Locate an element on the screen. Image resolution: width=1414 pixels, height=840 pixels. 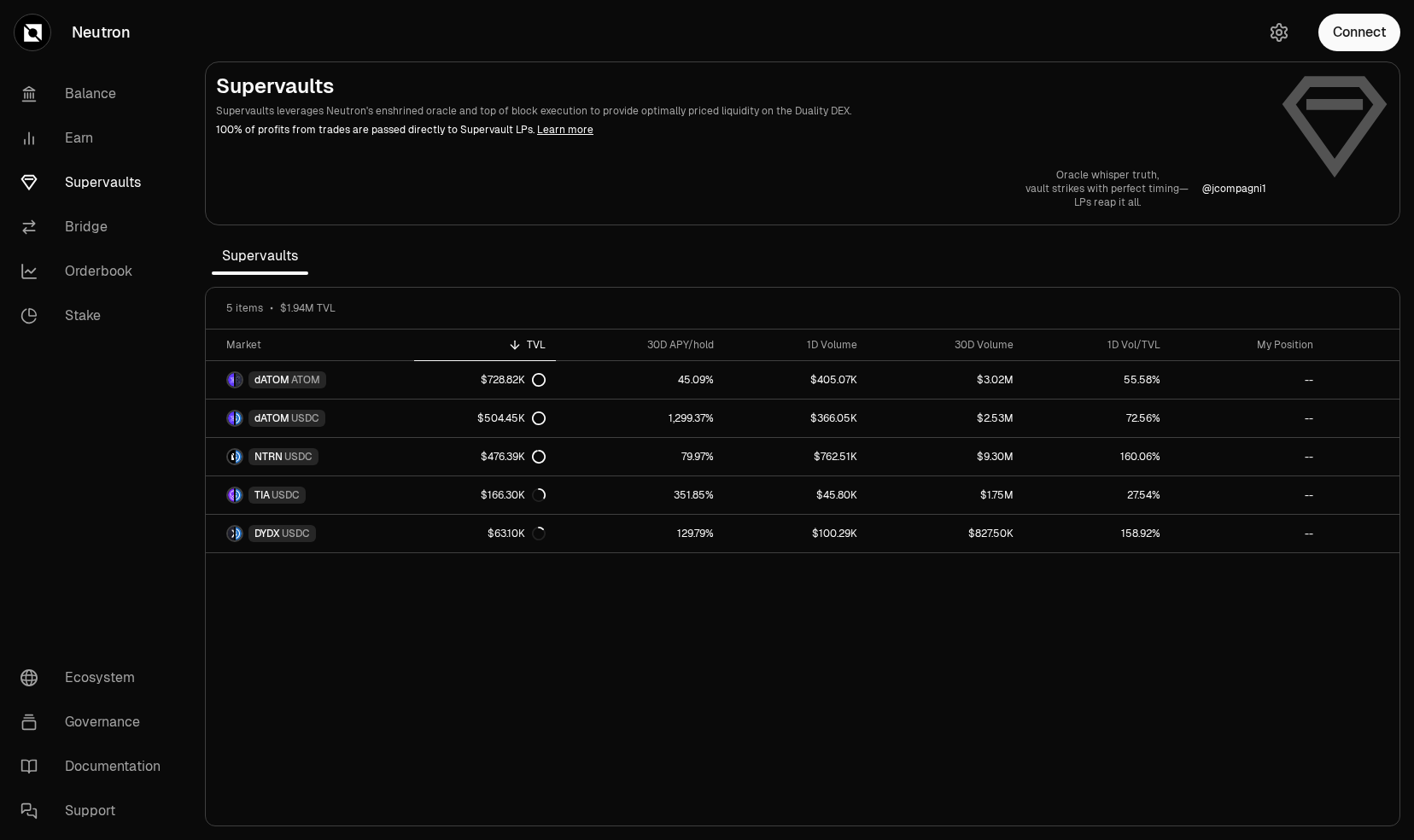
div: Market is located at coordinates (315, 344).